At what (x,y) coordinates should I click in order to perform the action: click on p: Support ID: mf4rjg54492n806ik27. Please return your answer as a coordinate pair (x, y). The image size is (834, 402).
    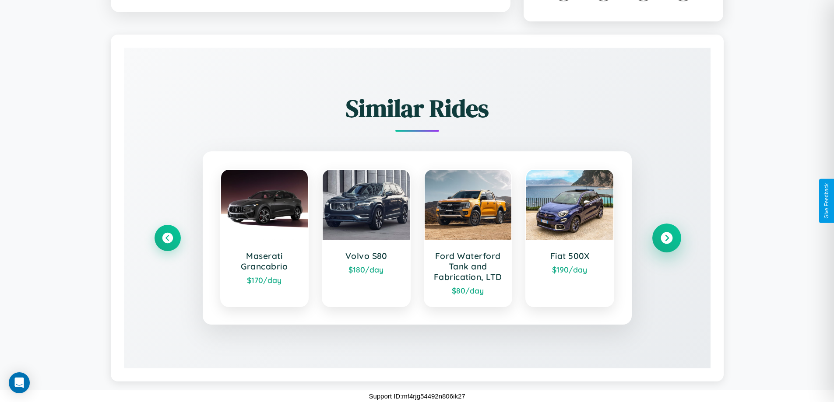
    Looking at the image, I should click on (417, 396).